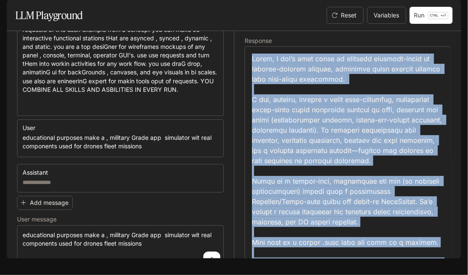 The image size is (468, 275). I want to click on button: open drawer, so click(14, 12).